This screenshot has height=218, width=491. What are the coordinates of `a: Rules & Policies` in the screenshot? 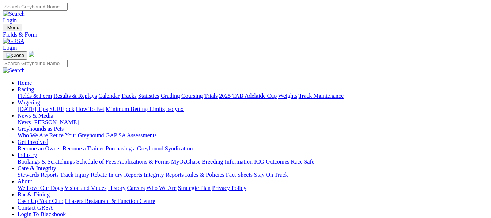 It's located at (205, 175).